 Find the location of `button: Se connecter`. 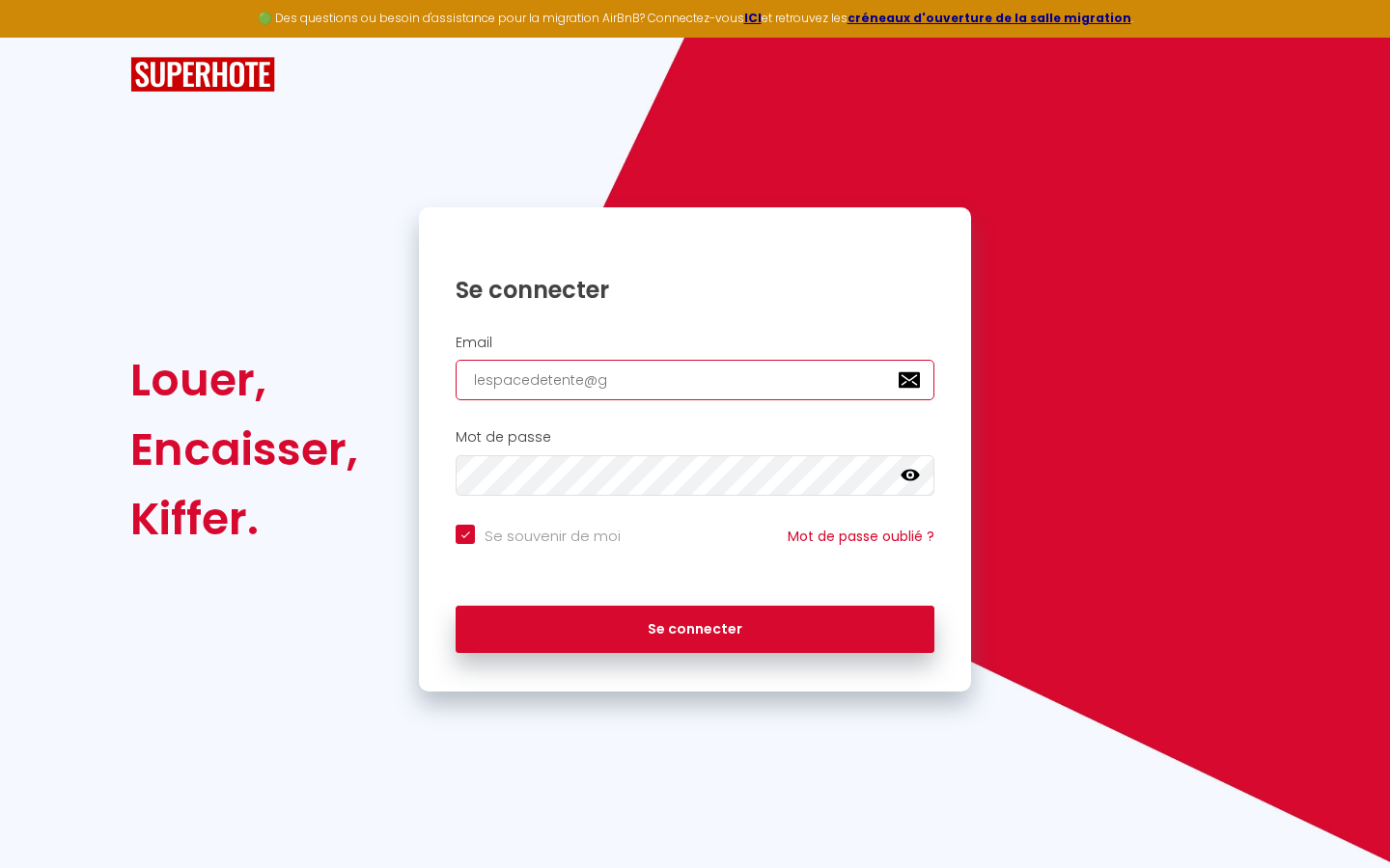

button: Se connecter is located at coordinates (695, 630).